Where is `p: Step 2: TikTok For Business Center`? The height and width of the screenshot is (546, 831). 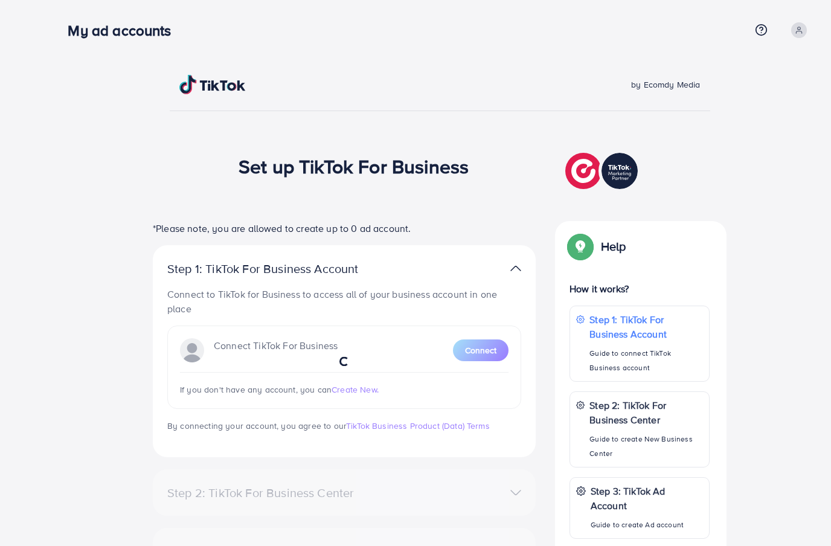
p: Step 2: TikTok For Business Center is located at coordinates (646, 412).